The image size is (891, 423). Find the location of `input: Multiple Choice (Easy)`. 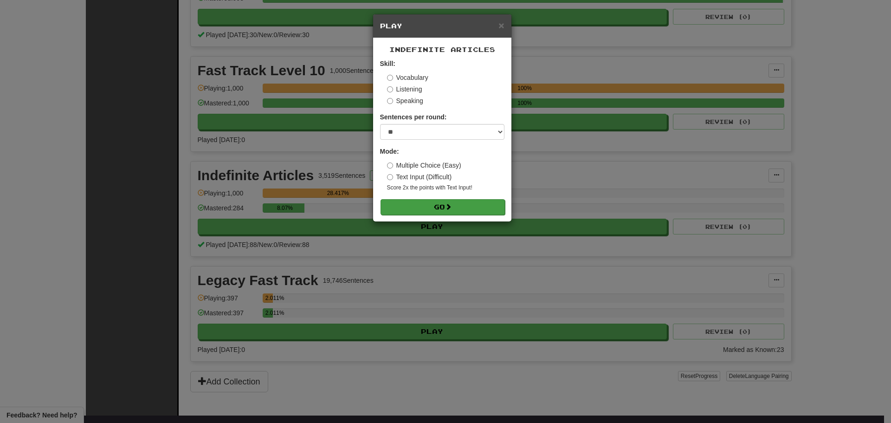

input: Multiple Choice (Easy) is located at coordinates (390, 165).